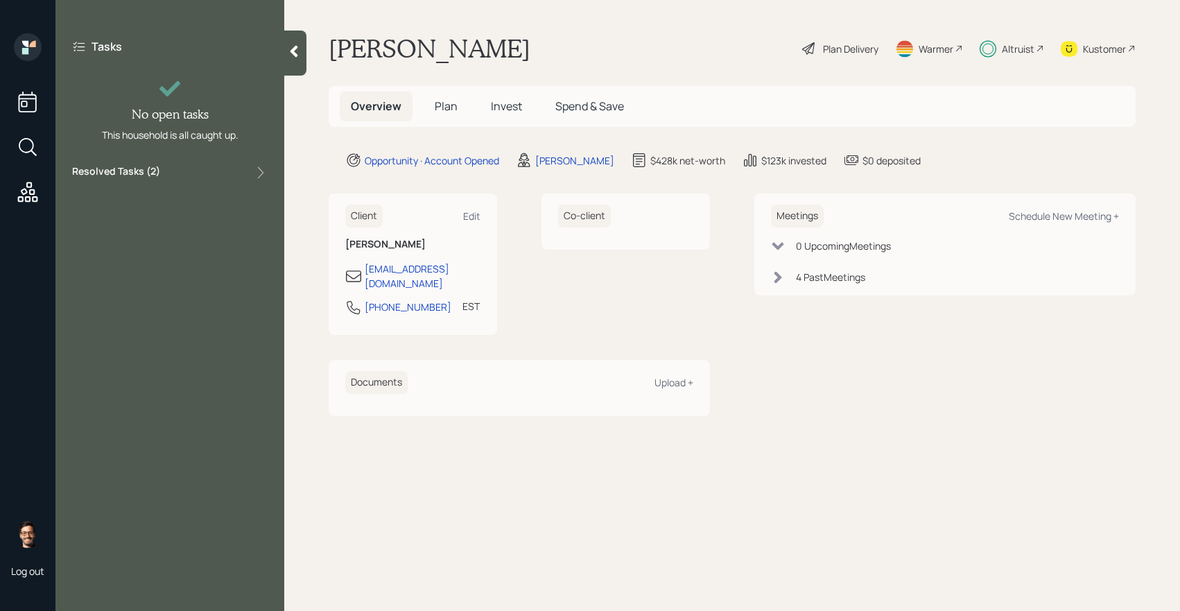  Describe the element at coordinates (1105, 49) in the screenshot. I see `div: Kustomer` at that location.